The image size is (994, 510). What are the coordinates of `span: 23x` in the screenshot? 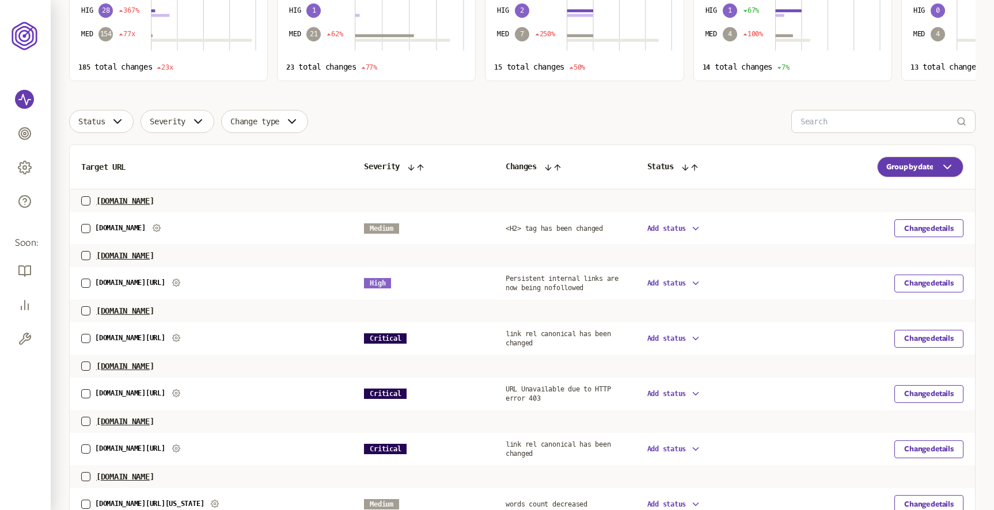 It's located at (165, 67).